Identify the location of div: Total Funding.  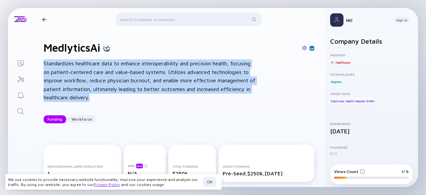
(192, 166).